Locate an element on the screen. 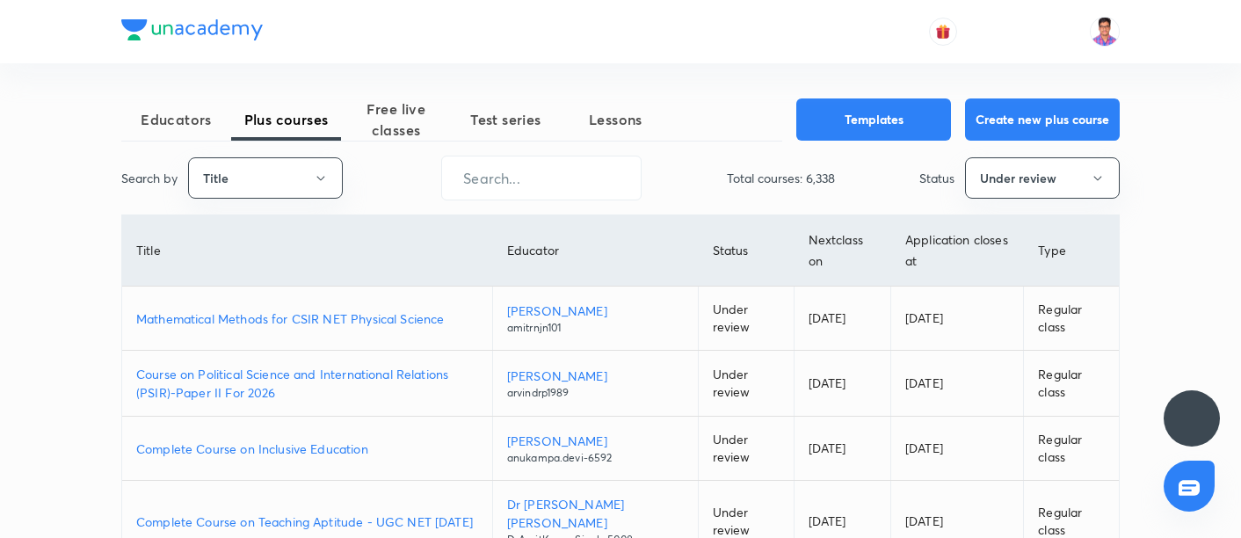 The image size is (1241, 538). button: avatar is located at coordinates (943, 32).